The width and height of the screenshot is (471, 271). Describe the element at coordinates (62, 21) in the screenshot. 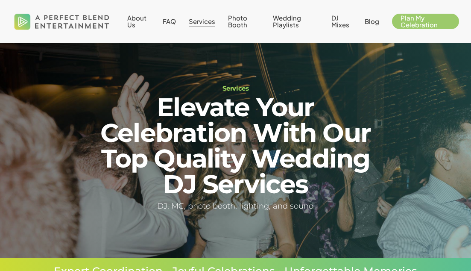

I see `img: A Perfect Blend Entertainment` at that location.